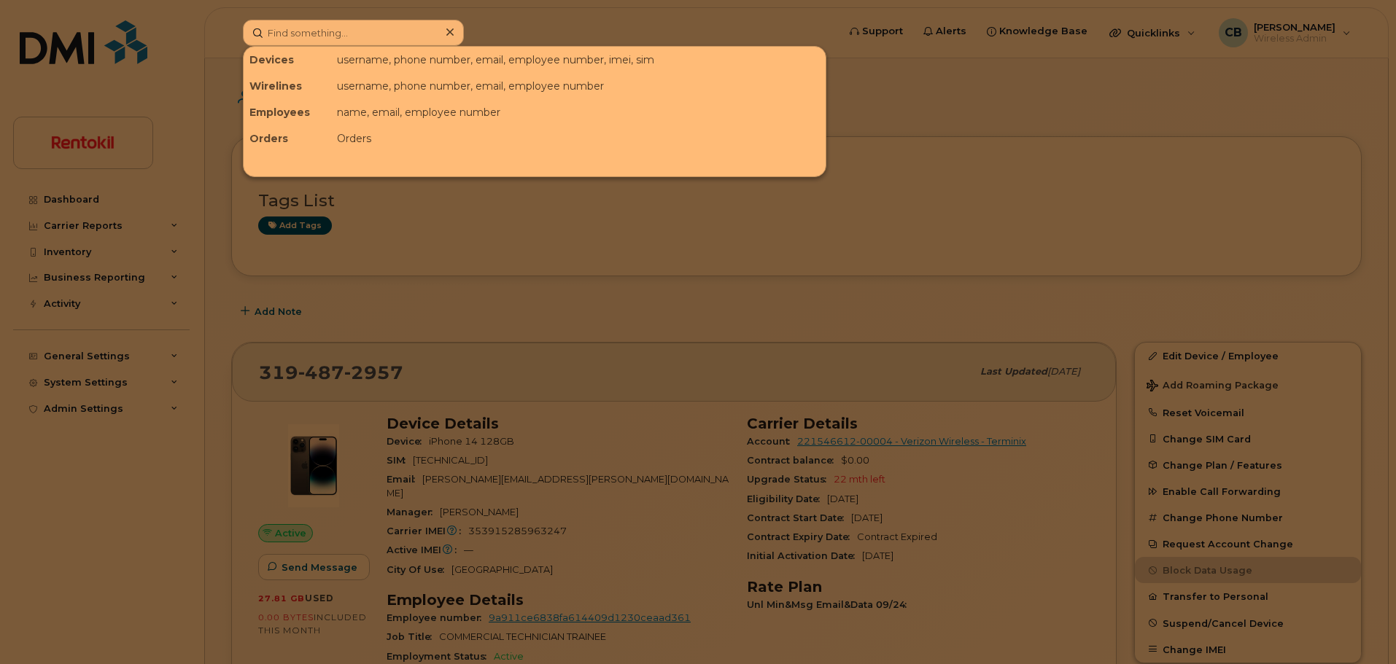 This screenshot has width=1396, height=664. I want to click on div: name, email, employee number, so click(578, 112).